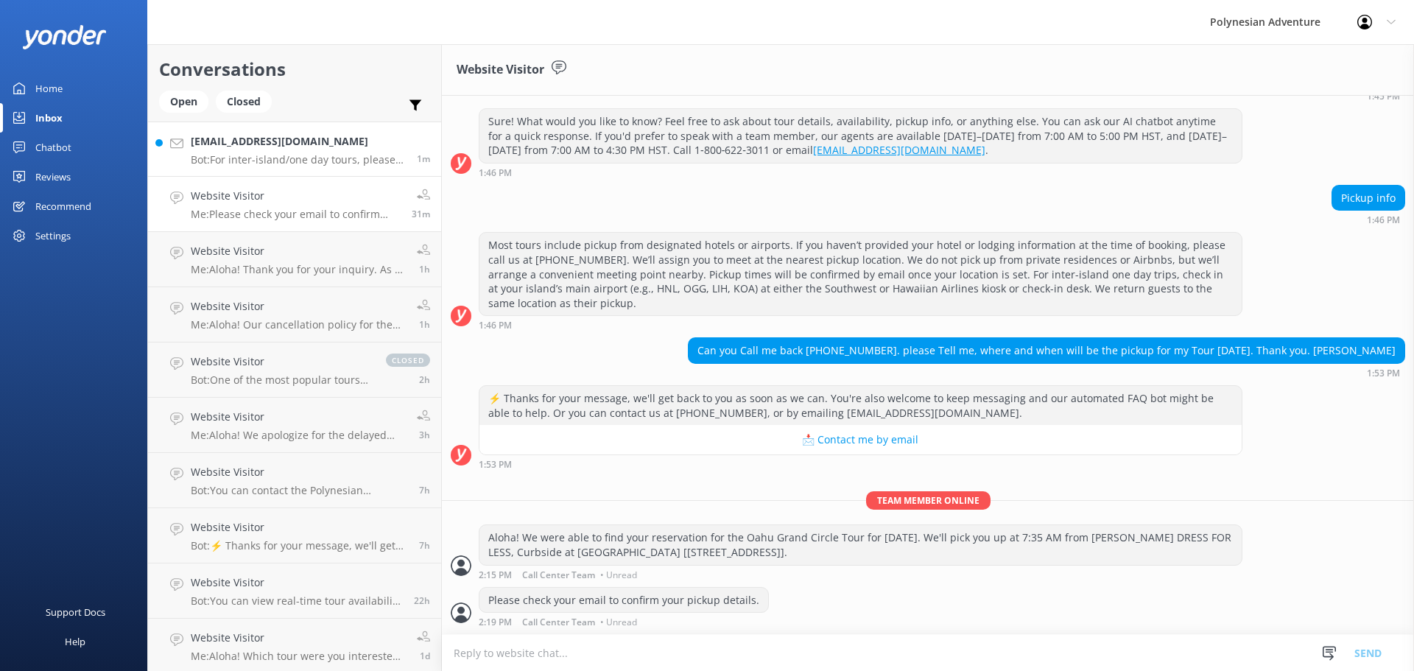 The height and width of the screenshot is (671, 1414). Describe the element at coordinates (281, 380) in the screenshot. I see `p: Bot: One of the most popular tours on O‘ahu is the Oahu Grand Circle Island Tour. It is a full-da...` at that location.